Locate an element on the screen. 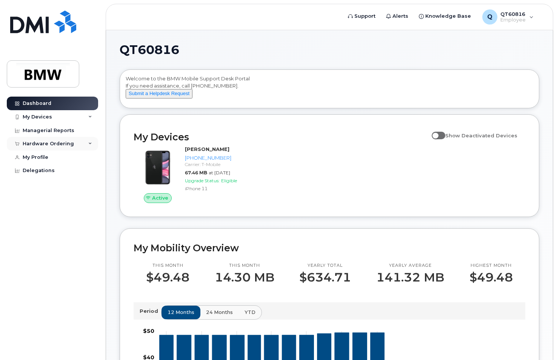  span: QT60816 is located at coordinates (149, 50).